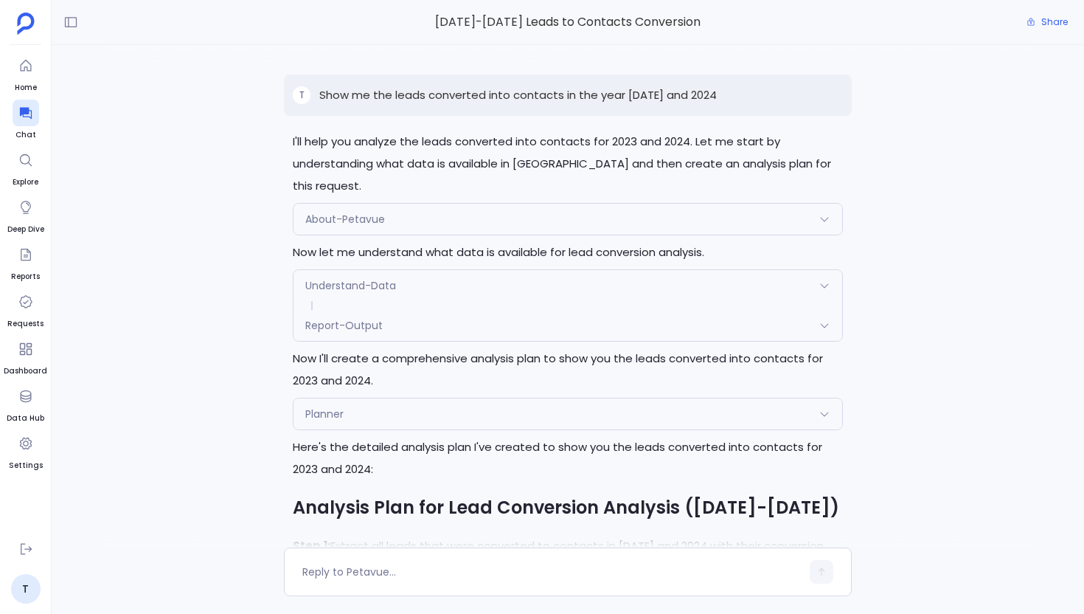 The height and width of the screenshot is (614, 1084). I want to click on span: Reports, so click(25, 277).